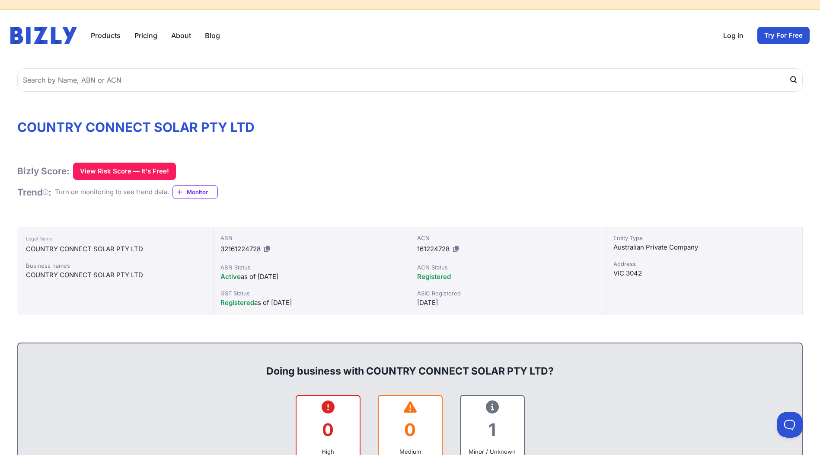  Describe the element at coordinates (311, 293) in the screenshot. I see `div: GST Status` at that location.